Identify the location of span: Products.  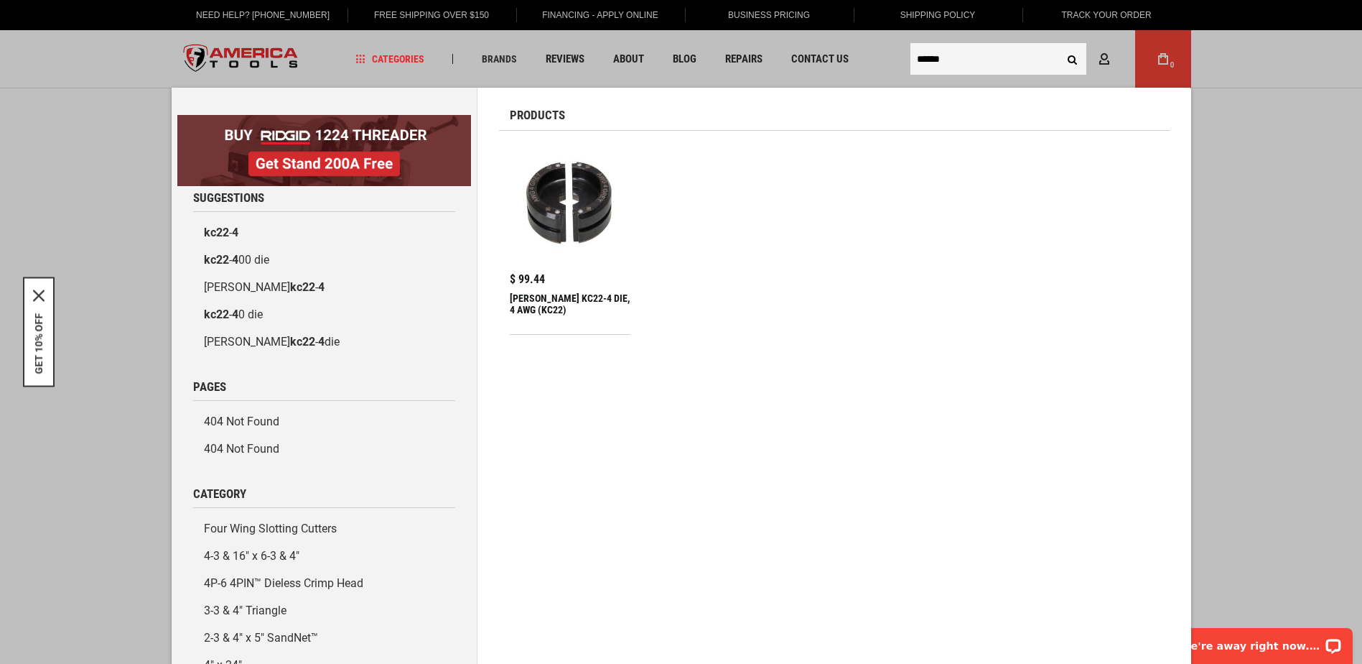
(537, 115).